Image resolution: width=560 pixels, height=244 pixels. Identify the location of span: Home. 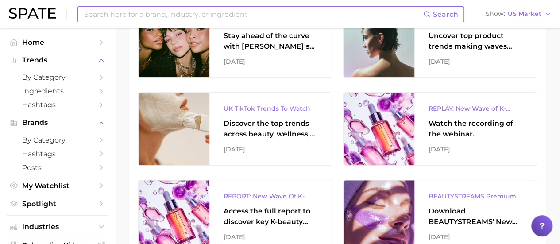
(58, 42).